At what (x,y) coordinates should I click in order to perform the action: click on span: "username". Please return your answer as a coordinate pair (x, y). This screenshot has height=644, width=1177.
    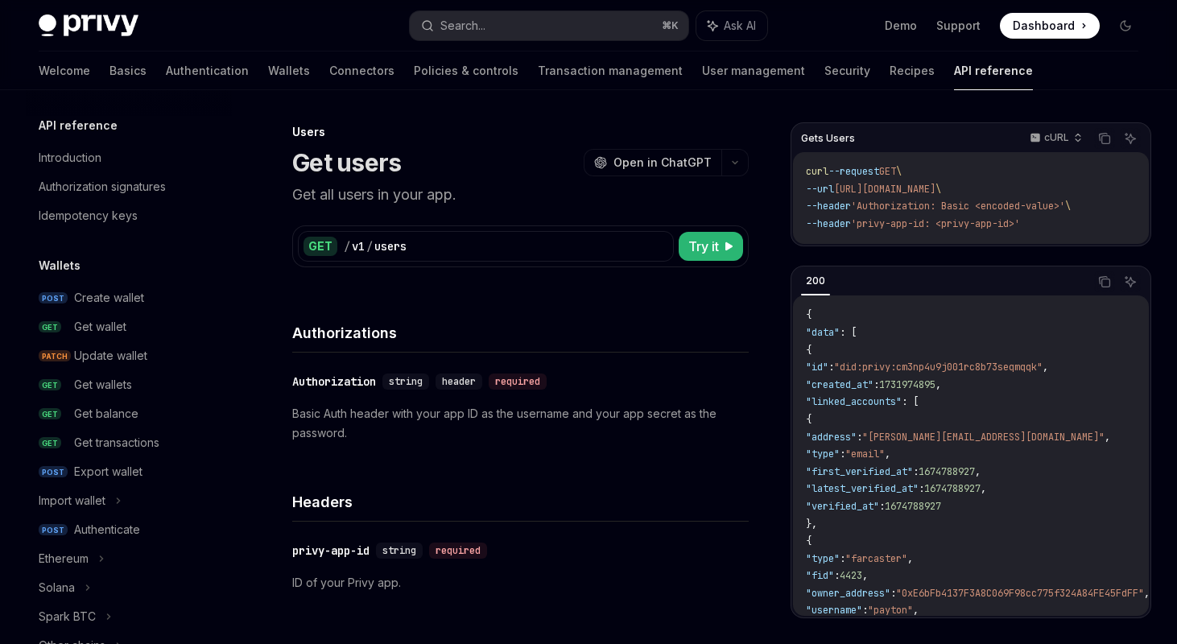
    Looking at the image, I should click on (834, 610).